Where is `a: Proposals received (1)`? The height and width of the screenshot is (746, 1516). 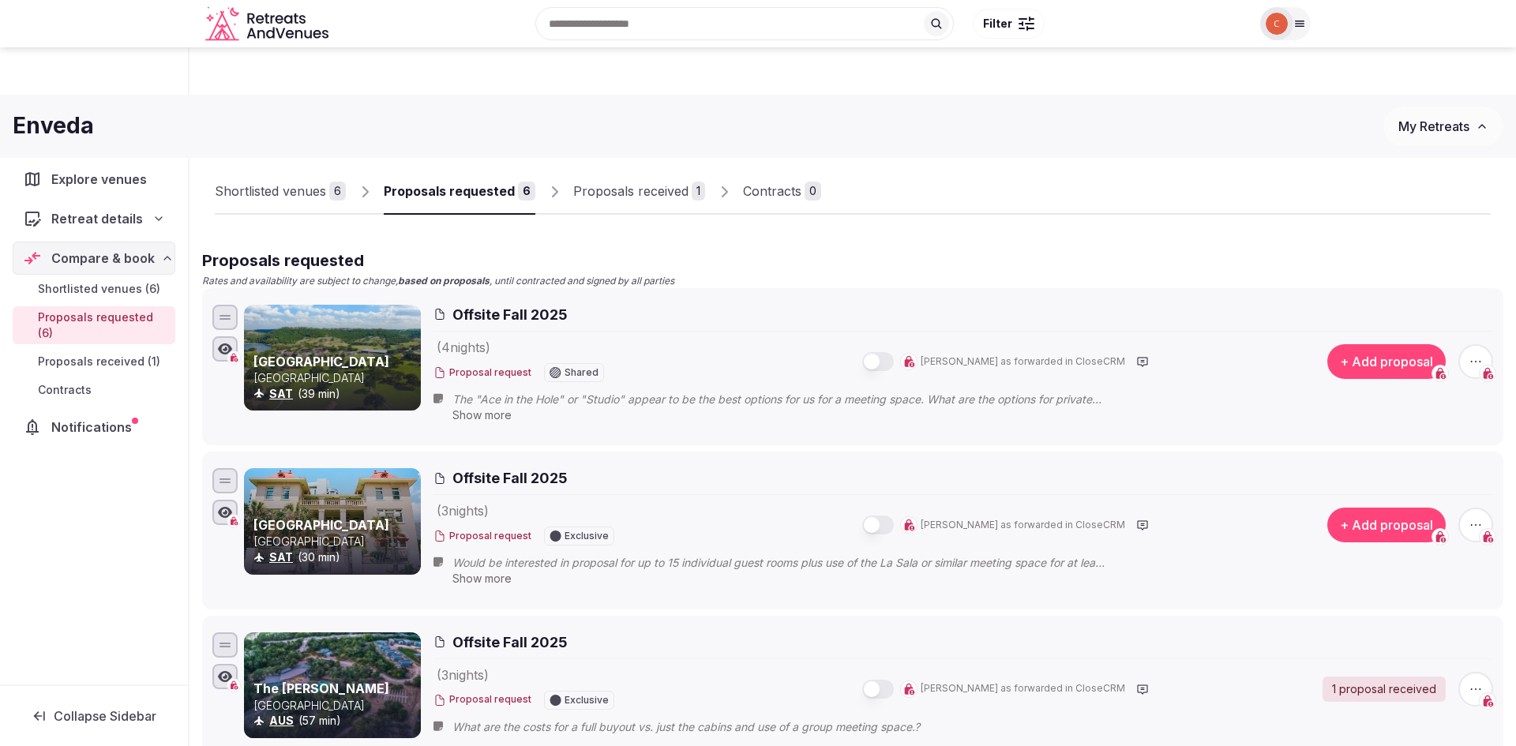
a: Proposals received (1) is located at coordinates (94, 362).